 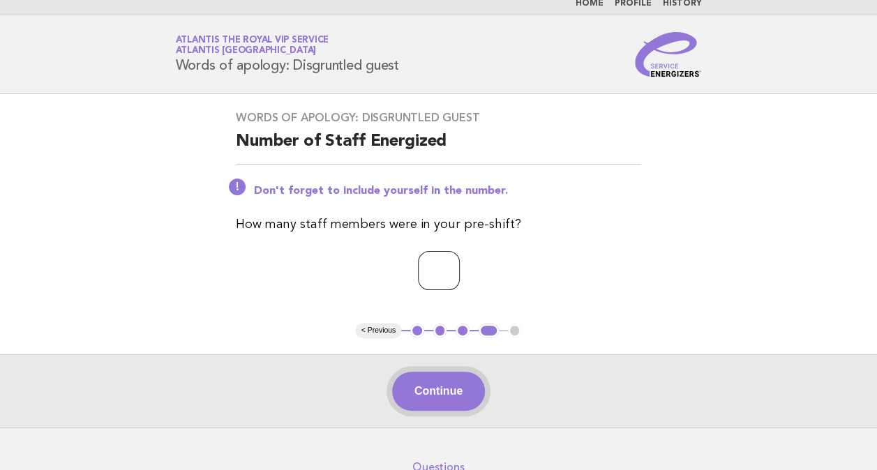 I want to click on img: Service Energizers, so click(x=668, y=54).